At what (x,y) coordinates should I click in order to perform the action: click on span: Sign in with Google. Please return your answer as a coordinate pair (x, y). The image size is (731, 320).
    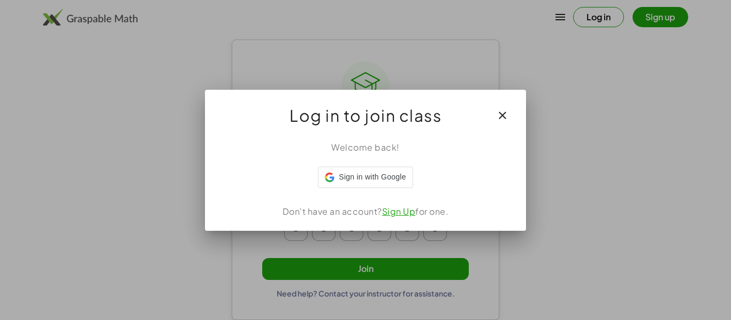
    Looking at the image, I should click on (372, 177).